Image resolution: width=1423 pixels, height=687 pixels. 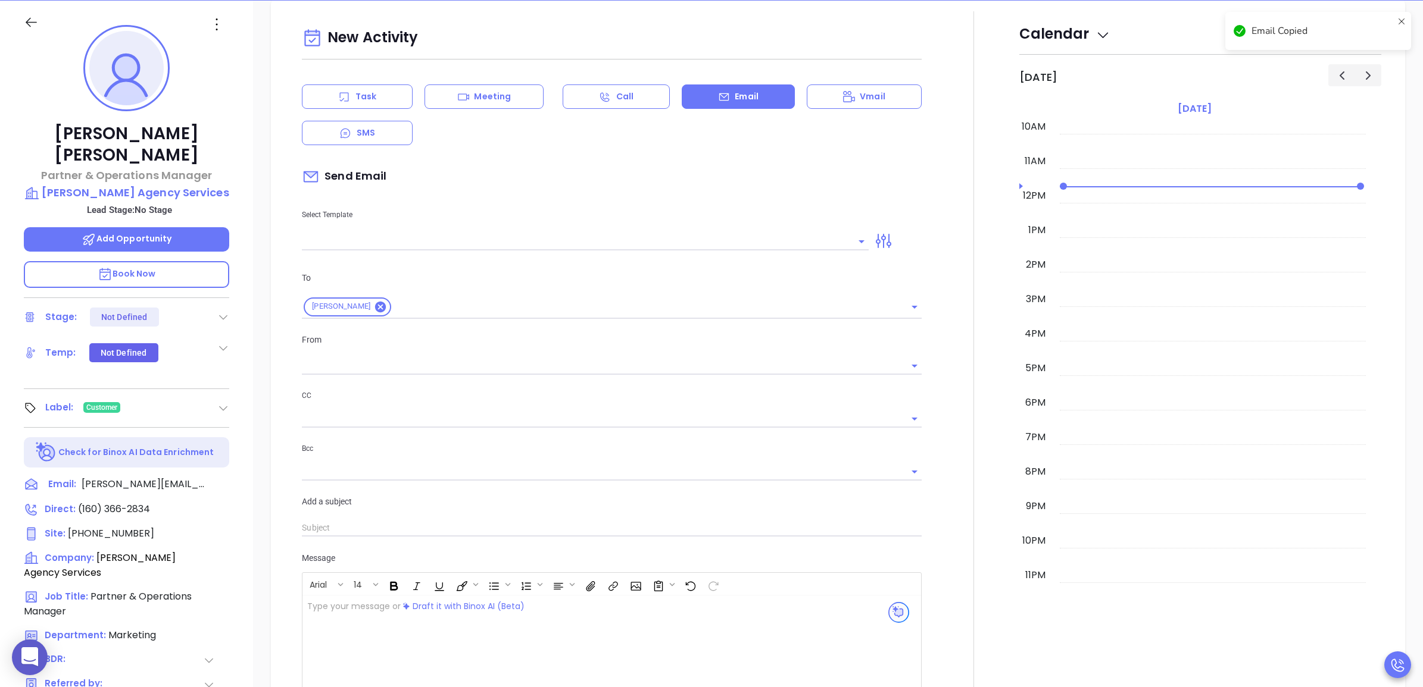 I want to click on p: Meeting, so click(x=492, y=96).